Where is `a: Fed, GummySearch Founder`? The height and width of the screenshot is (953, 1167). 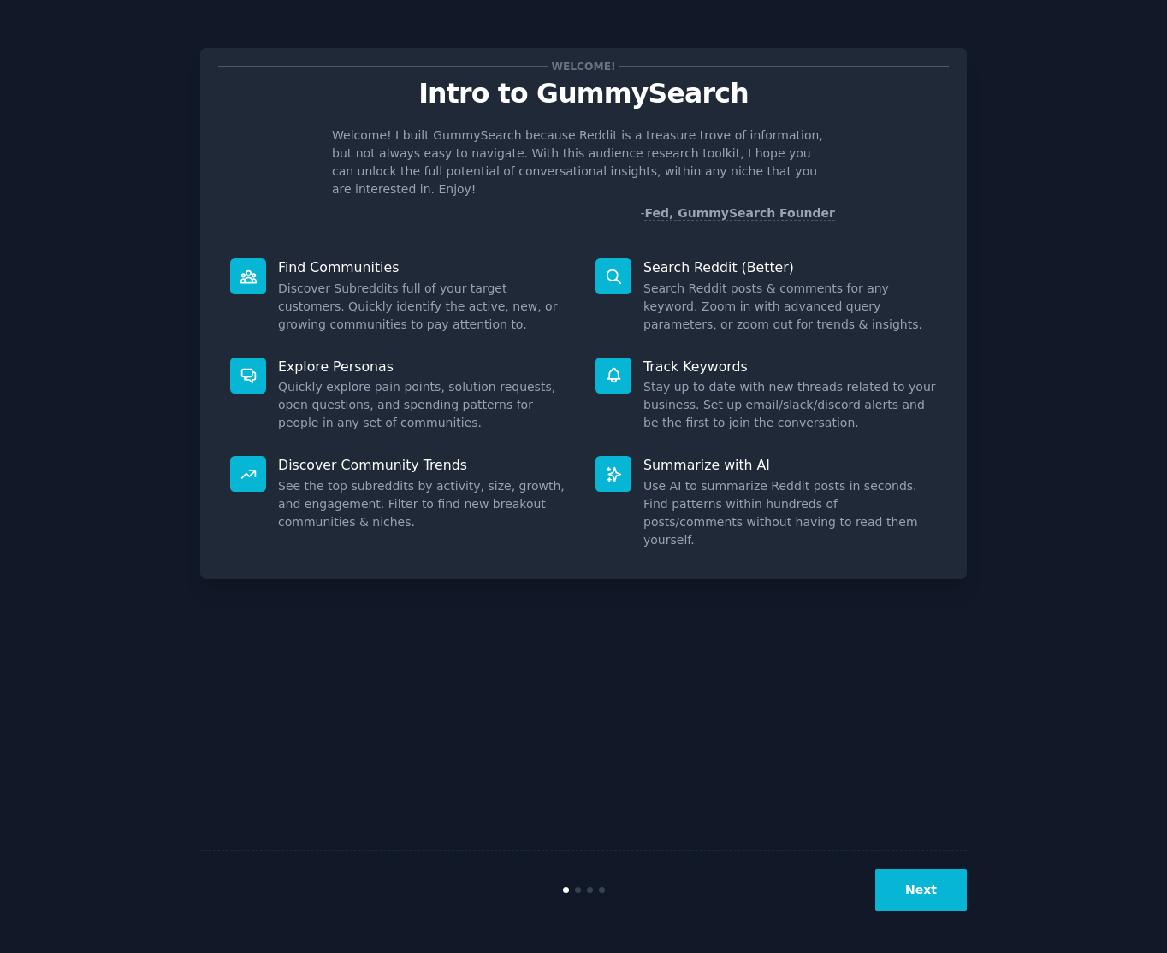
a: Fed, GummySearch Founder is located at coordinates (739, 213).